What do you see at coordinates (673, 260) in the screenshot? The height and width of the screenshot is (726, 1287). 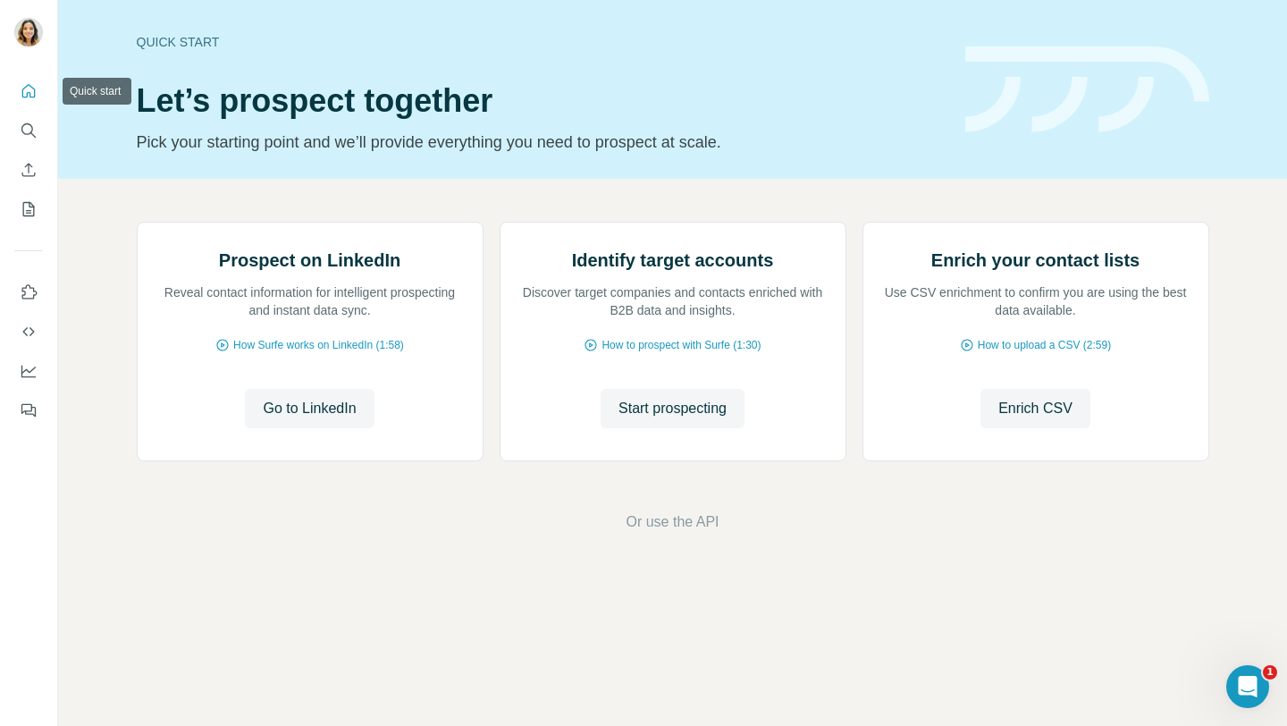 I see `h2: Identify target accounts` at bounding box center [673, 260].